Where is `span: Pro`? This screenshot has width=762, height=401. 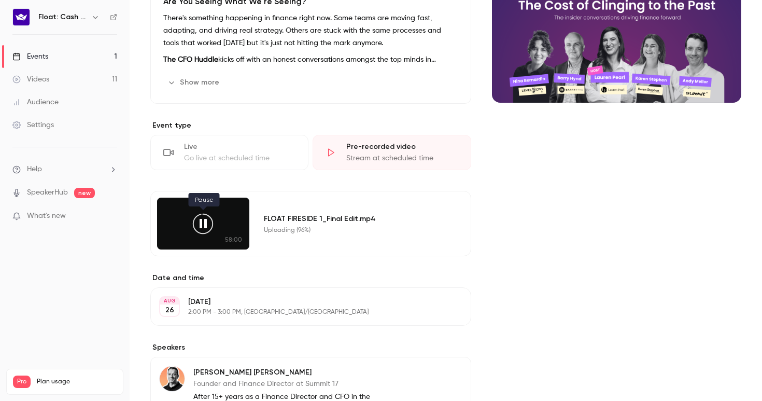 span: Pro is located at coordinates (22, 382).